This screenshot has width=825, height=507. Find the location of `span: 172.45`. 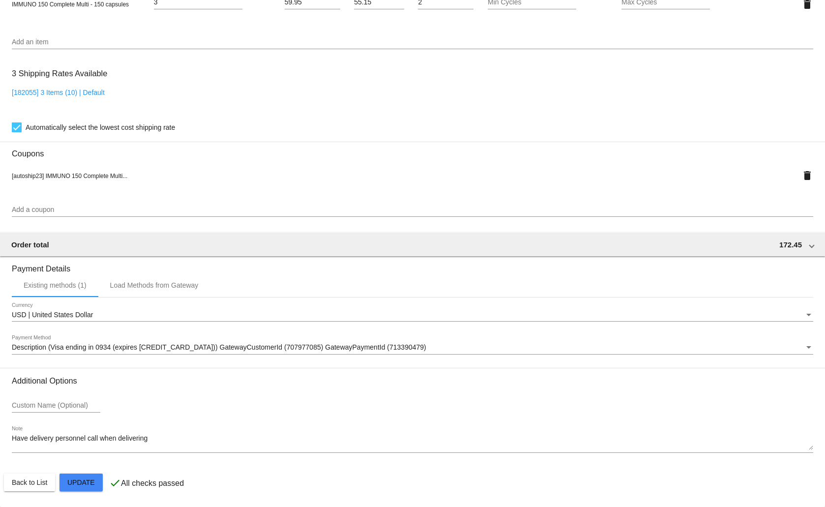

span: 172.45 is located at coordinates (791, 244).